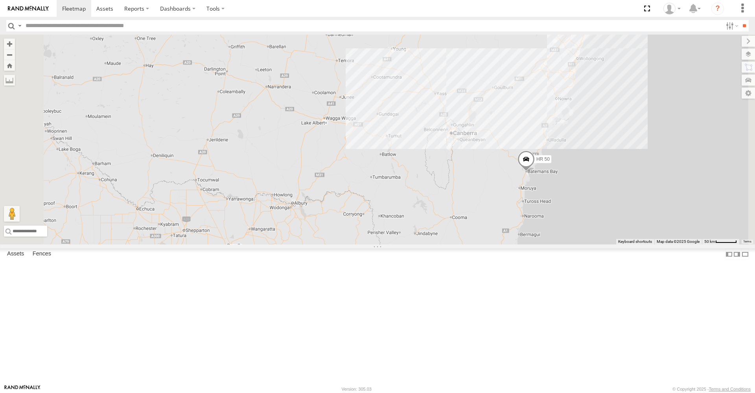 This screenshot has width=755, height=393. What do you see at coordinates (678, 241) in the screenshot?
I see `span: Map data ©2025 Google` at bounding box center [678, 241].